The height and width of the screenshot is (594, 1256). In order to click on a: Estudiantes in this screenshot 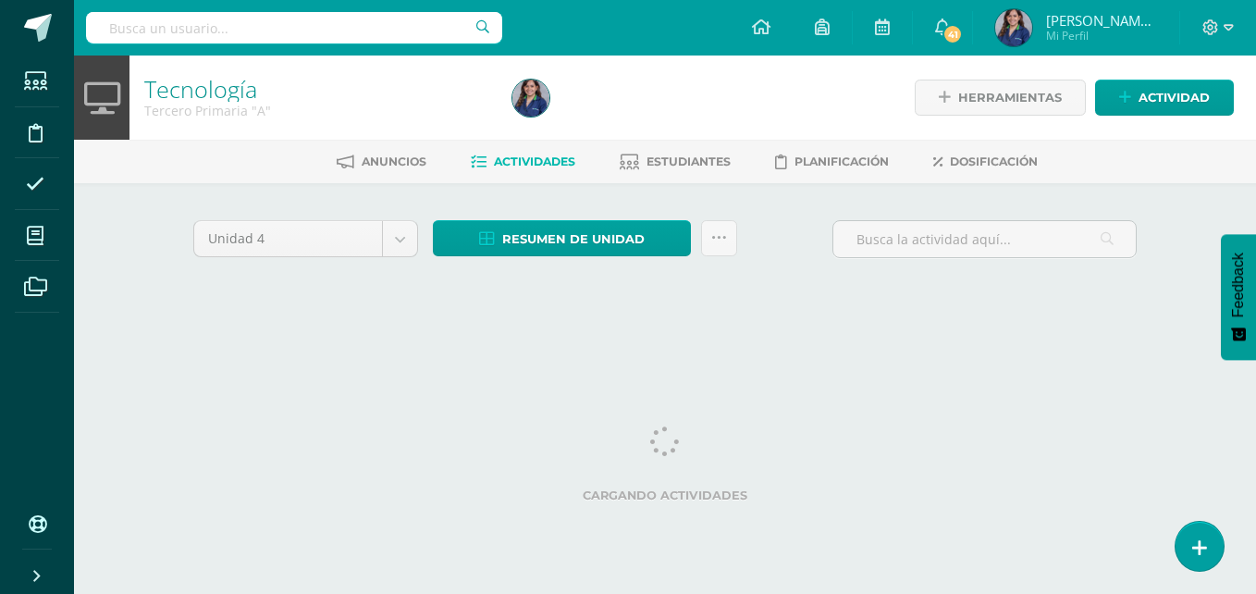, I will do `click(675, 162)`.